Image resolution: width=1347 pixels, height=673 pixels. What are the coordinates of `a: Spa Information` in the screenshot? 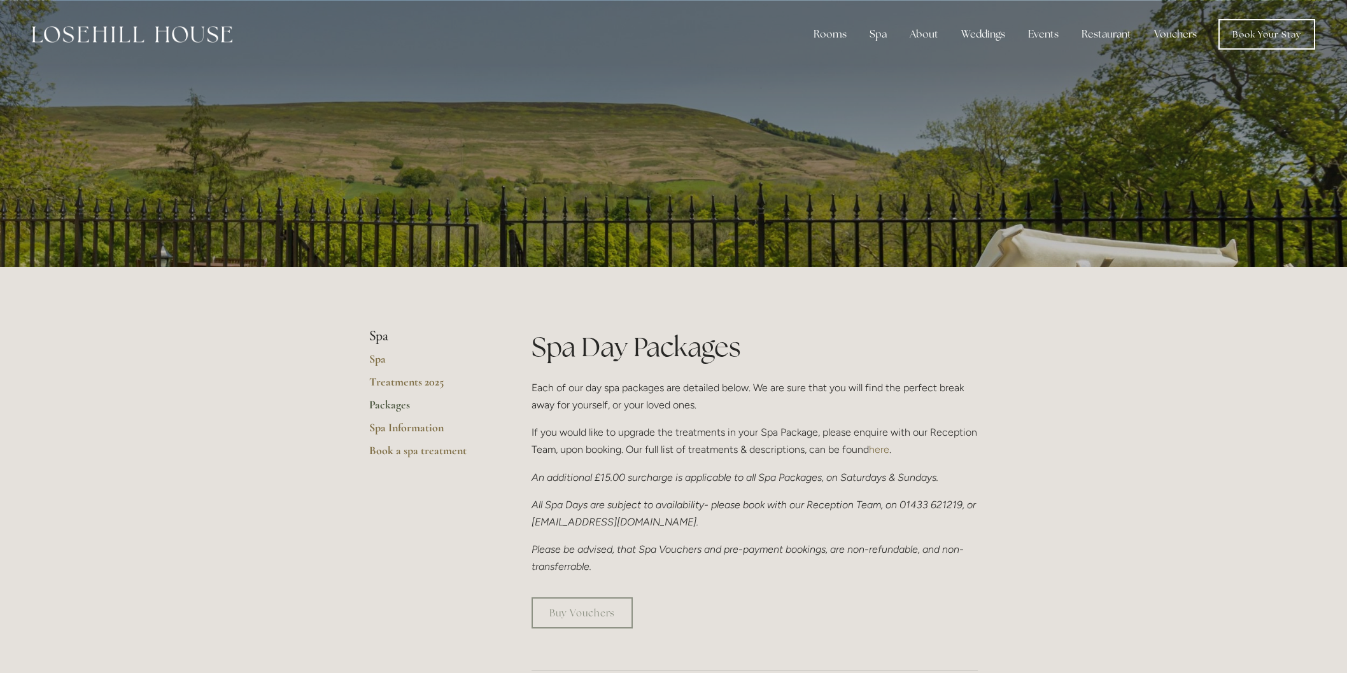 It's located at (430, 432).